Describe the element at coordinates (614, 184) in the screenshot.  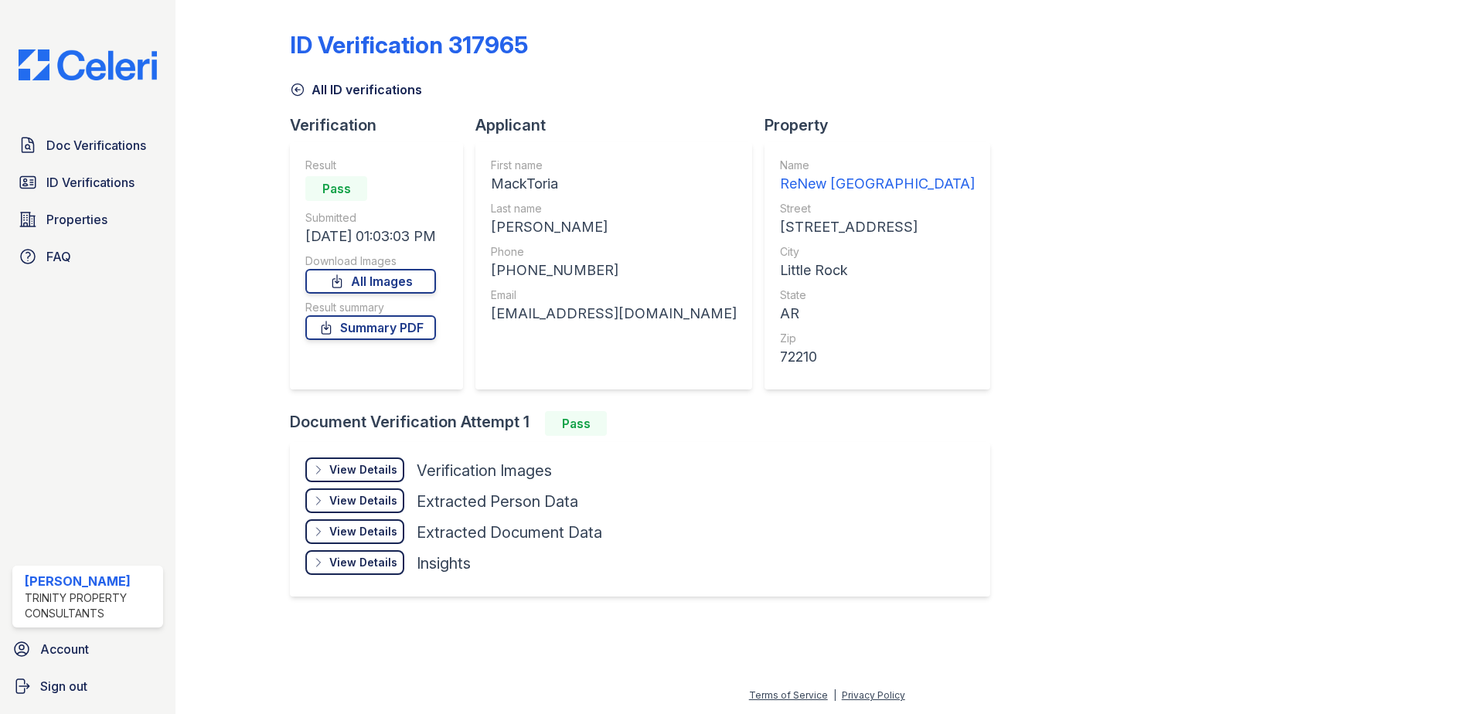
I see `div: MackToria` at that location.